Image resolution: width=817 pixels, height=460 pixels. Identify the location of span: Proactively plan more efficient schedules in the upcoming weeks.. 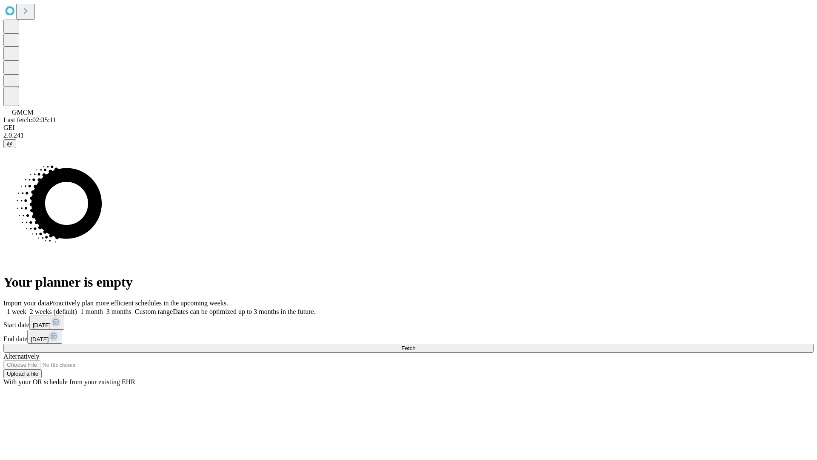
(139, 303).